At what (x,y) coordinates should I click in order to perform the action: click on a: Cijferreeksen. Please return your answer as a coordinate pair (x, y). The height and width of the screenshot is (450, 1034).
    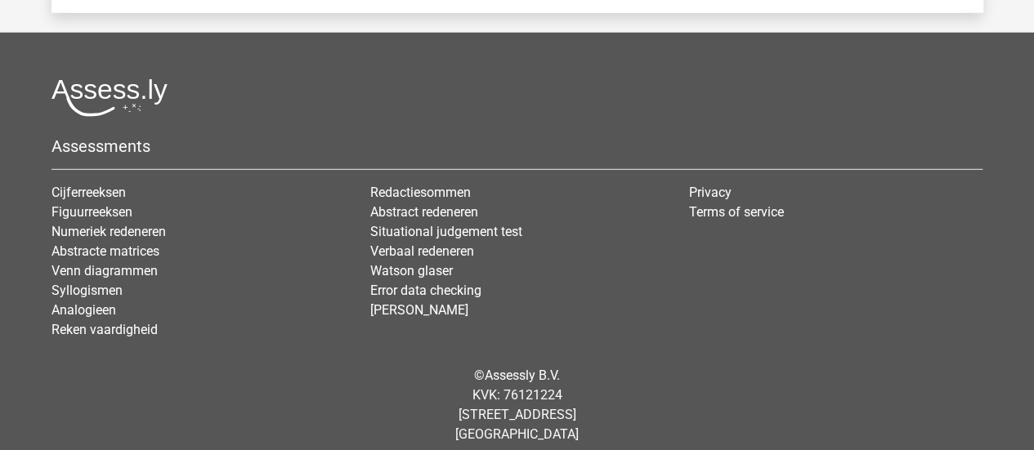
    Looking at the image, I should click on (88, 192).